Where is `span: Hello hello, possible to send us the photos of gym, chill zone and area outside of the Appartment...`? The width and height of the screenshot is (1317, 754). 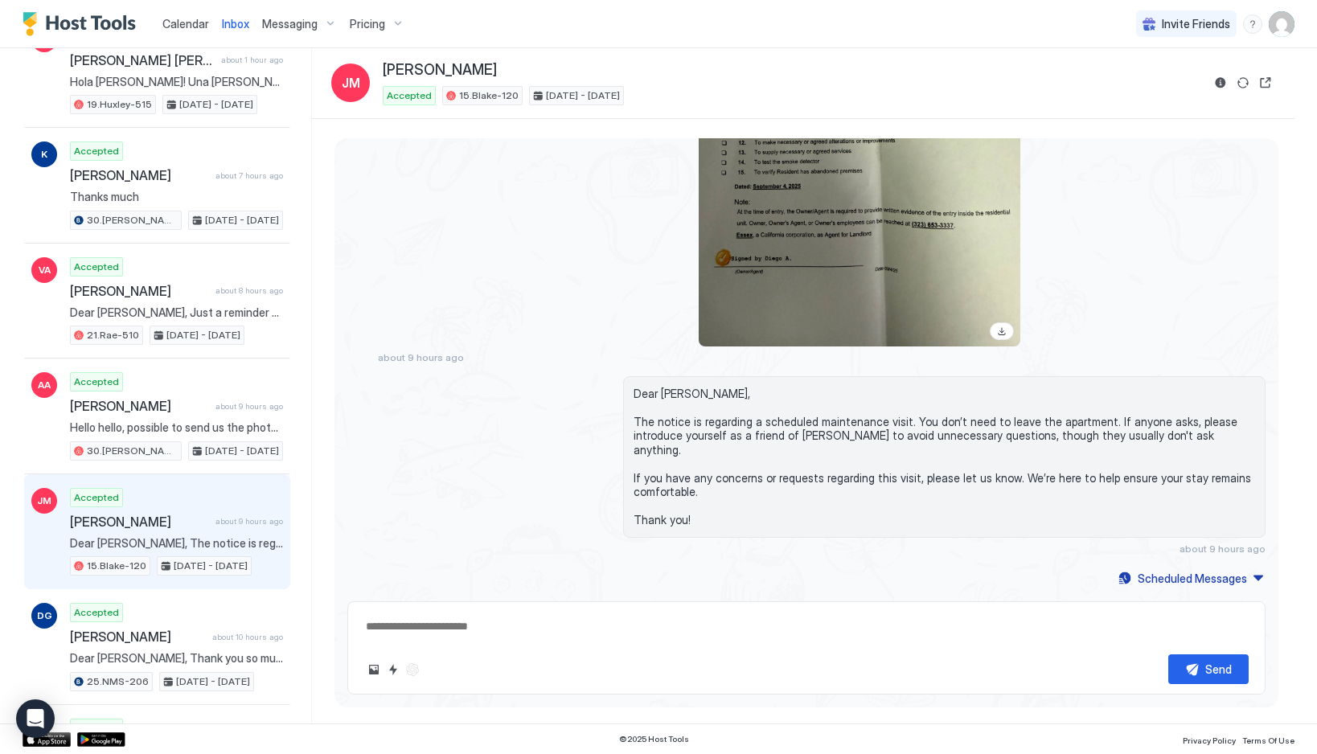 span: Hello hello, possible to send us the photos of gym, chill zone and area outside of the Appartment... is located at coordinates (176, 428).